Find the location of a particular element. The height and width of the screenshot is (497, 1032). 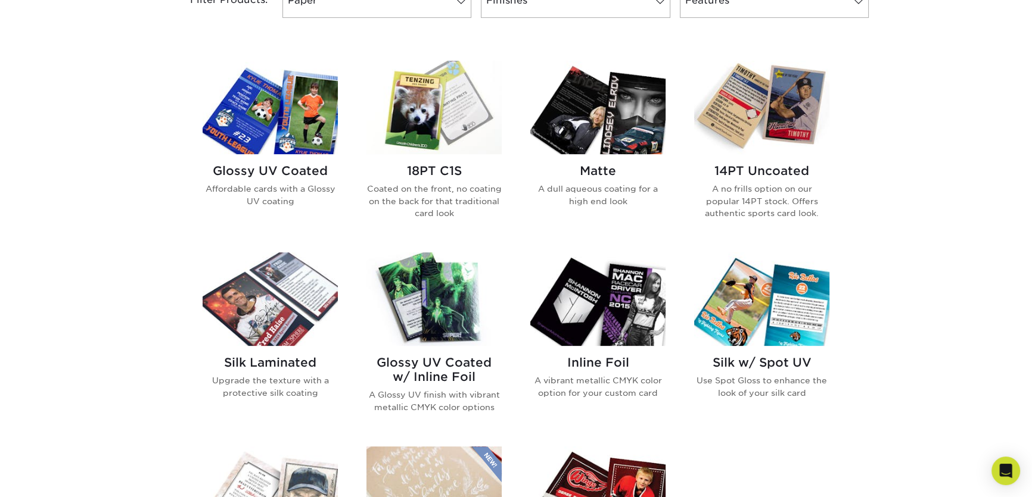

p: Affordable cards with a Glossy UV coating is located at coordinates (270, 195).